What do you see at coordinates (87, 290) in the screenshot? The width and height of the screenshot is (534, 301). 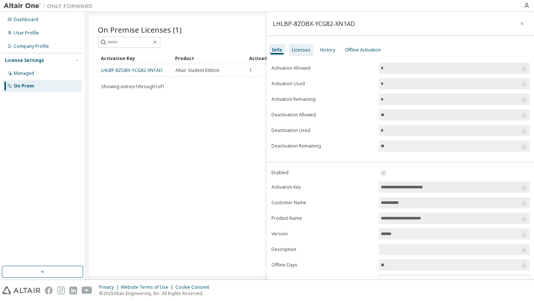 I see `img: youtube.svg` at bounding box center [87, 290].